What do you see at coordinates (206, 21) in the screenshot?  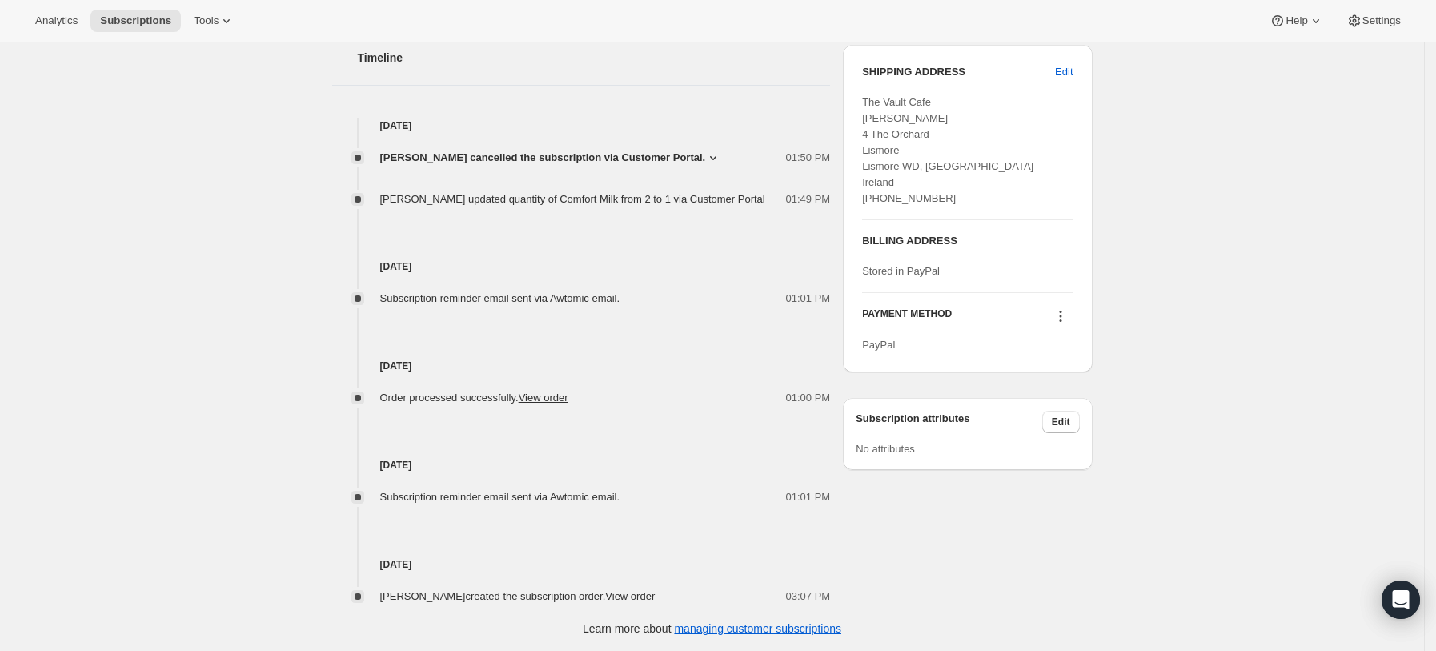 I see `span: Tools` at bounding box center [206, 21].